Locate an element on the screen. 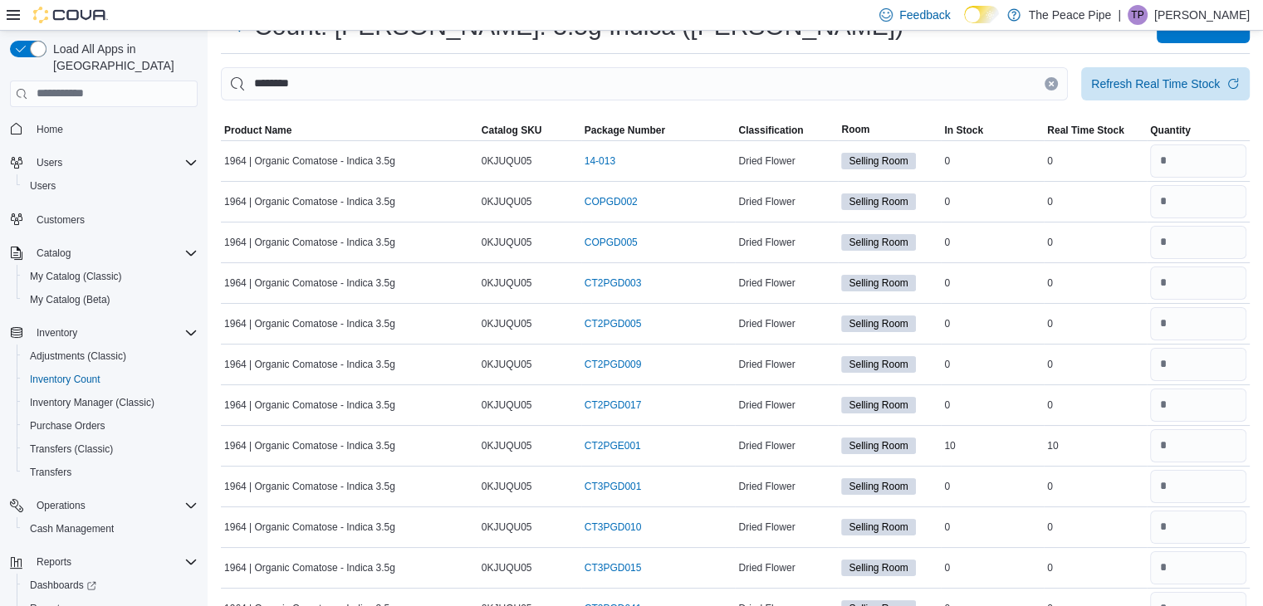 The width and height of the screenshot is (1263, 606). span: TP is located at coordinates (1137, 15).